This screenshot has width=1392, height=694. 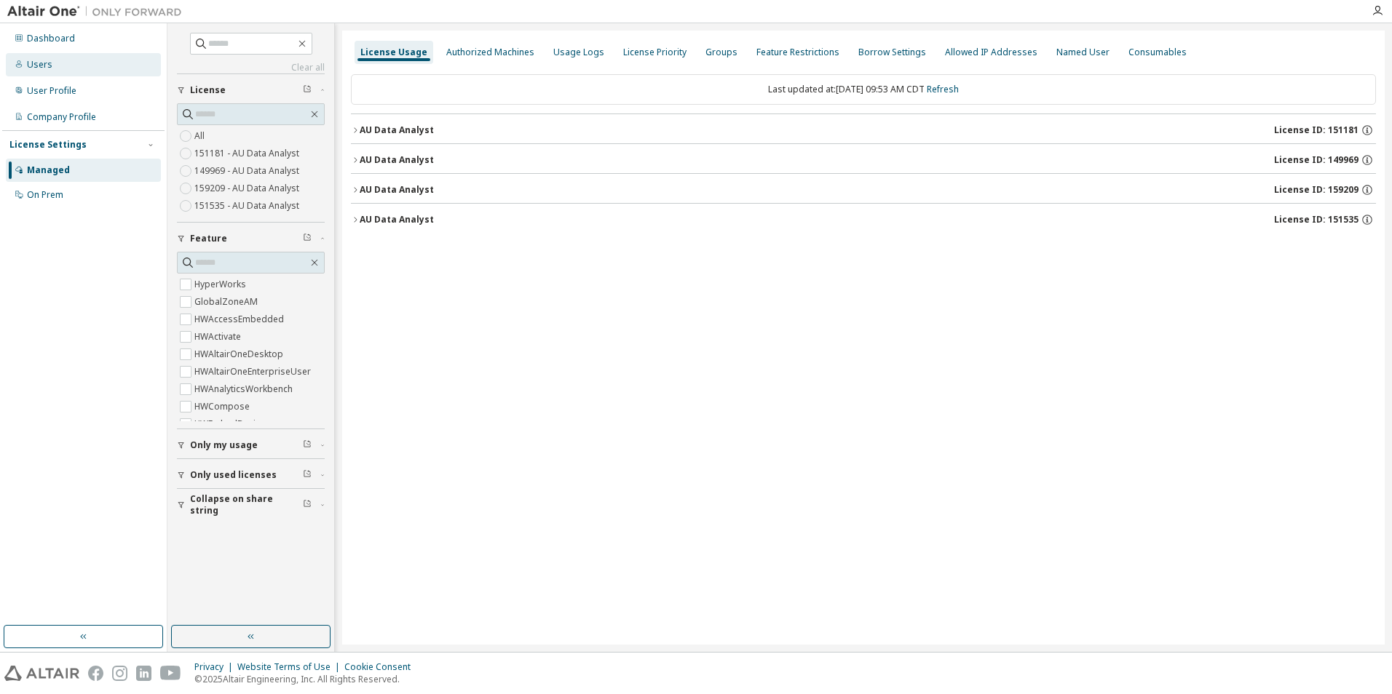 I want to click on div: Dashboard, so click(x=51, y=39).